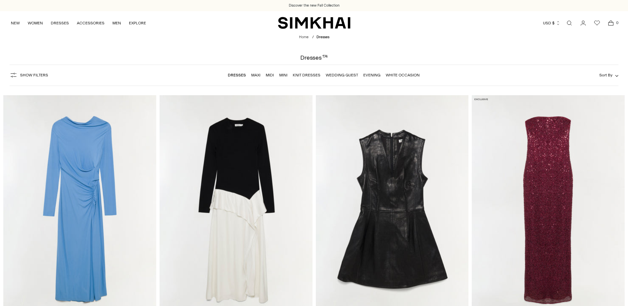 Image resolution: width=628 pixels, height=306 pixels. Describe the element at coordinates (606, 75) in the screenshot. I see `span: Sort By` at that location.